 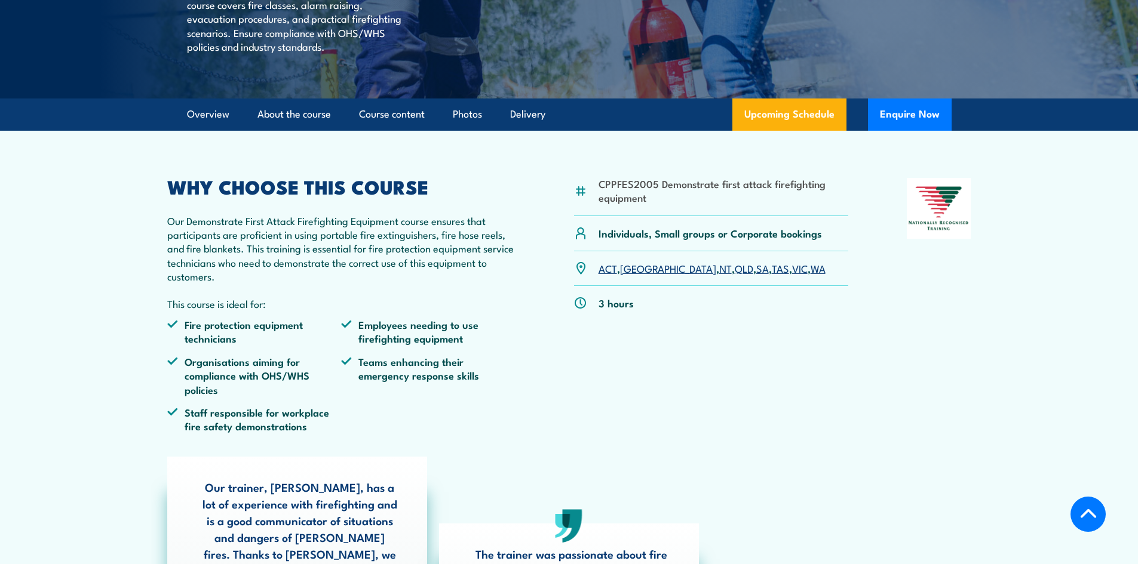 What do you see at coordinates (800, 268) in the screenshot?
I see `a: VIC` at bounding box center [800, 268].